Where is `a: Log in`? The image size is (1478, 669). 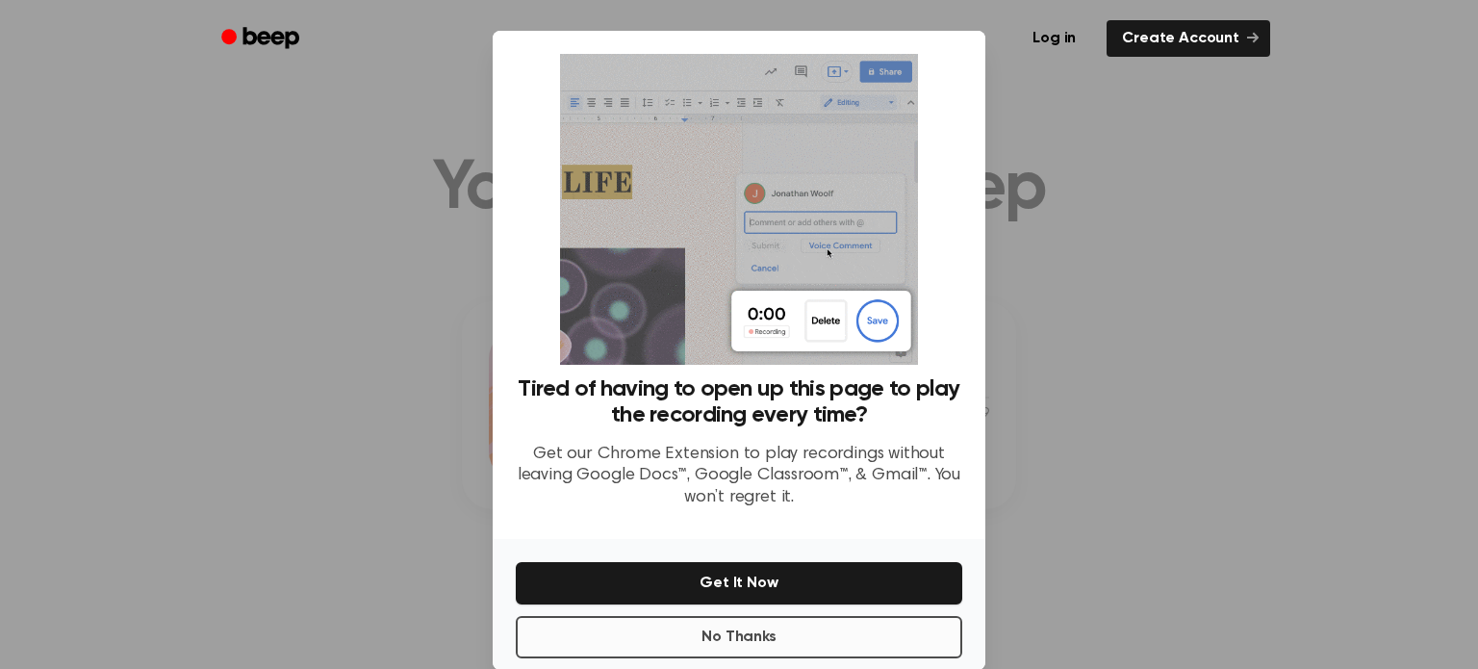 a: Log in is located at coordinates (1054, 38).